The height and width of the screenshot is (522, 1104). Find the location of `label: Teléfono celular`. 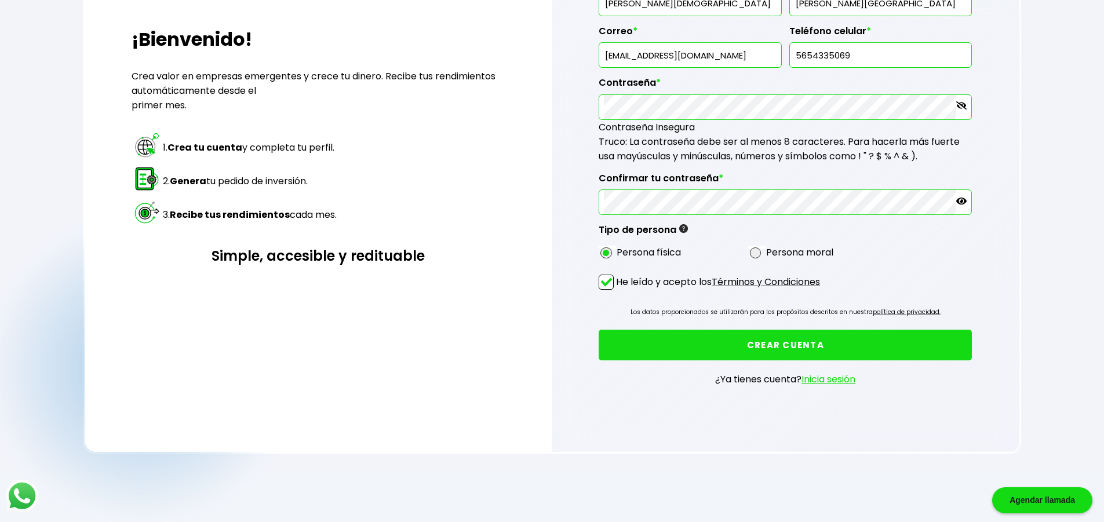

label: Teléfono celular is located at coordinates (881, 34).